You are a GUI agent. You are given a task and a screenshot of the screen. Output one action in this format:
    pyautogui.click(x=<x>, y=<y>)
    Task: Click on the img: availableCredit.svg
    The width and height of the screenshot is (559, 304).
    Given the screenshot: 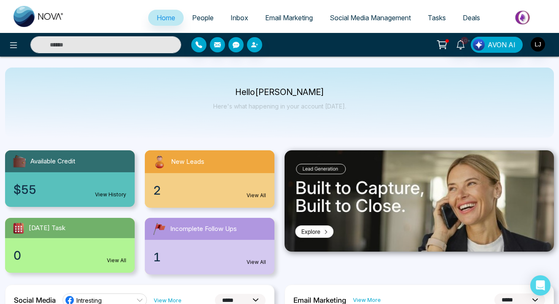 What is the action you would take?
    pyautogui.click(x=19, y=161)
    